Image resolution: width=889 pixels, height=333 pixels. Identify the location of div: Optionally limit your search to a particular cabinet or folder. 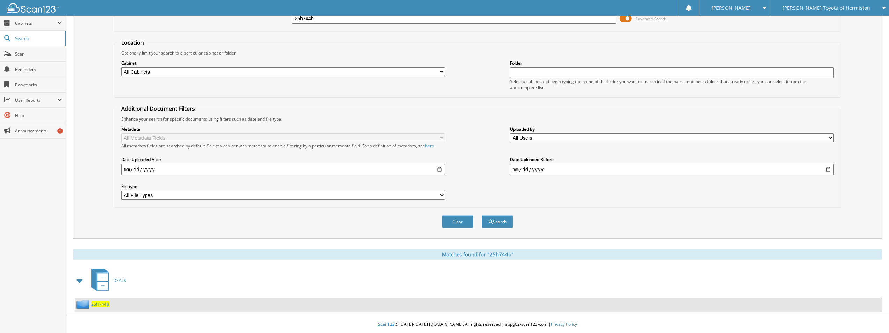
(478, 53).